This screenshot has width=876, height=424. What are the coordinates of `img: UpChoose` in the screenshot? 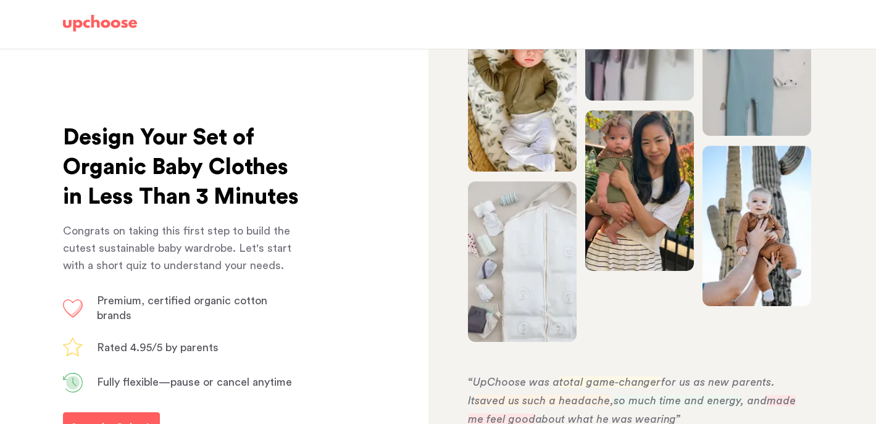 It's located at (100, 23).